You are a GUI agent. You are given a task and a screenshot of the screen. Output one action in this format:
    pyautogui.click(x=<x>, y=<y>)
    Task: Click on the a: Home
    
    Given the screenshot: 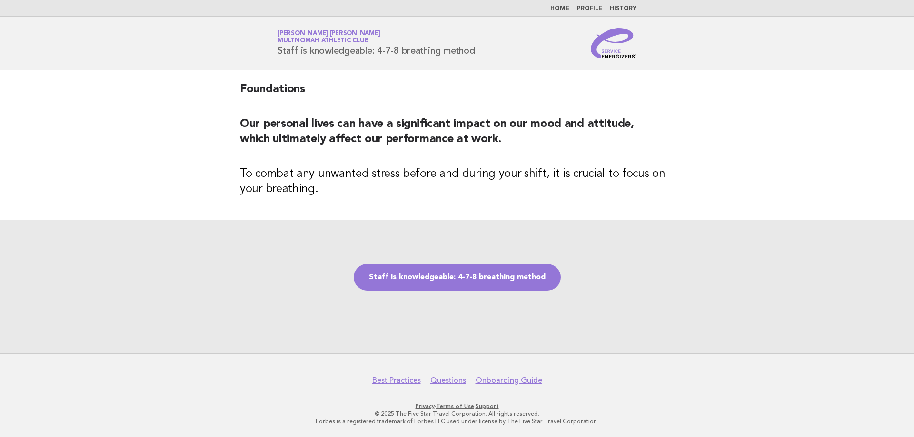 What is the action you would take?
    pyautogui.click(x=560, y=9)
    